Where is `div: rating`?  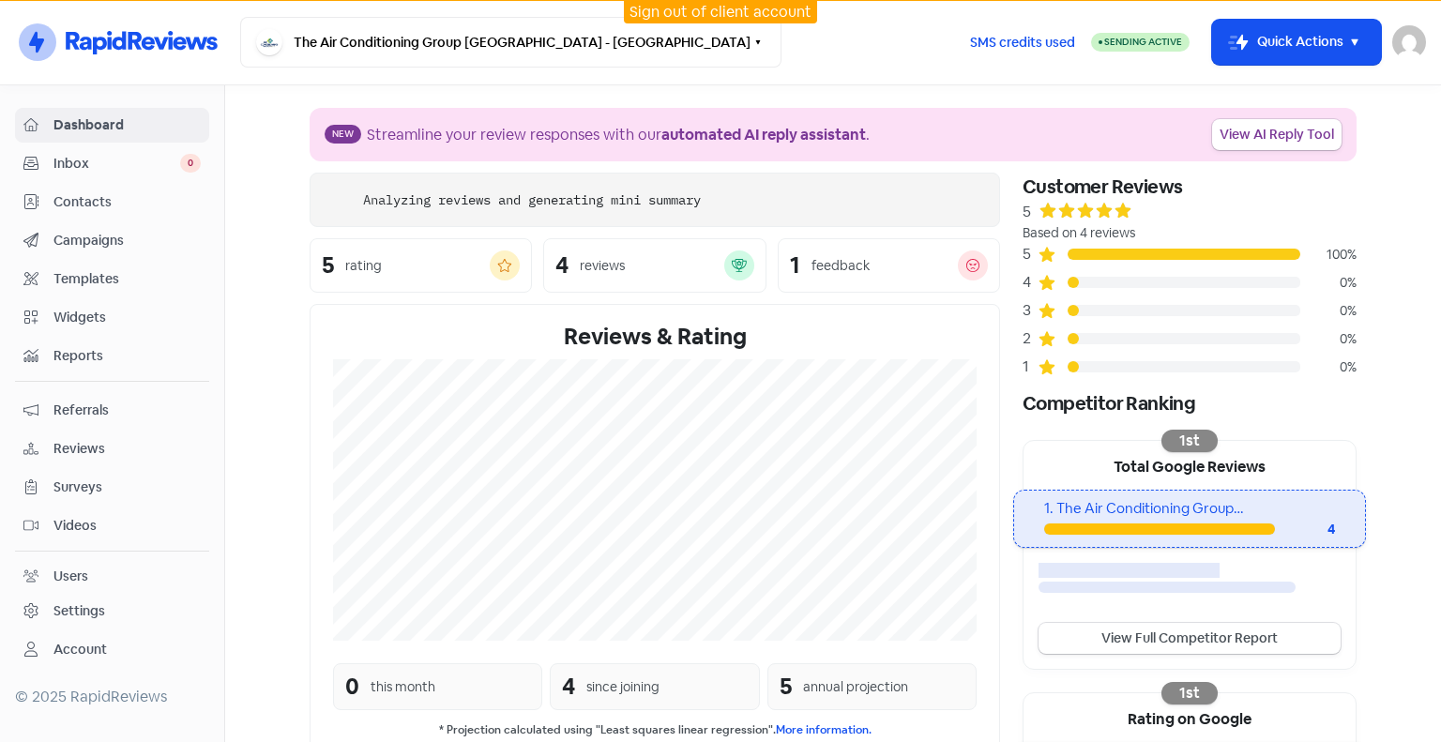
div: rating is located at coordinates (363, 265).